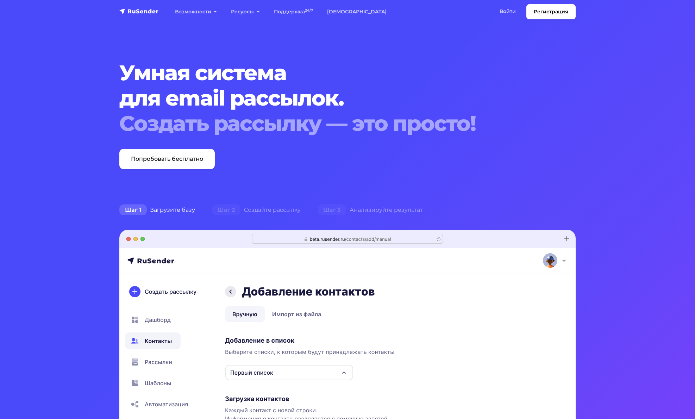  Describe the element at coordinates (133, 210) in the screenshot. I see `span: Шаг 1` at that location.